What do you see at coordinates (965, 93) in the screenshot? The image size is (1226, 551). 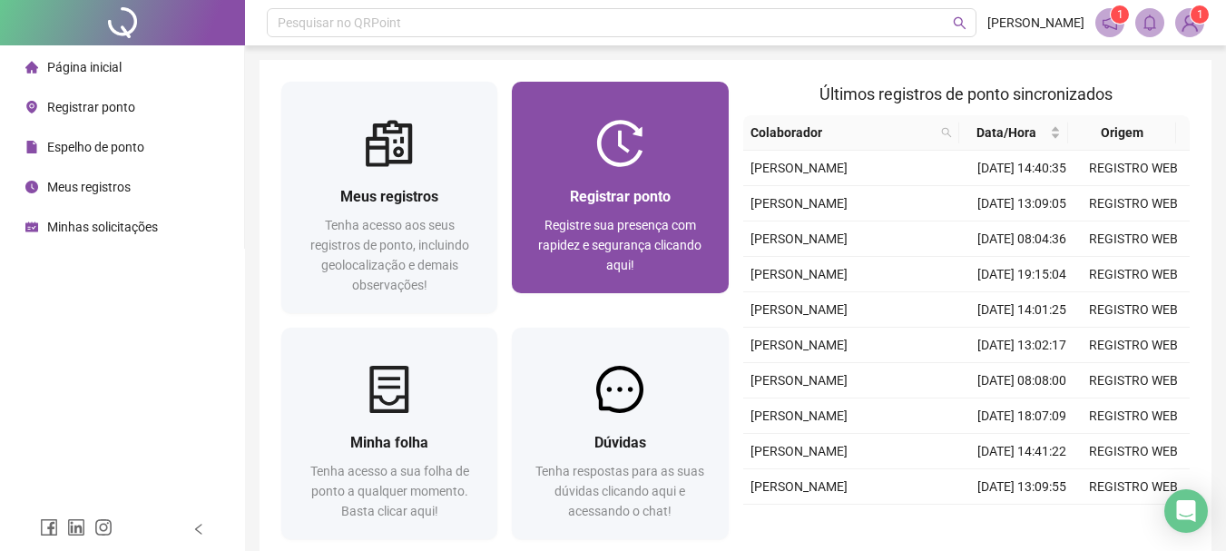 I see `span: Últimos registros de ponto sincronizados` at bounding box center [965, 93].